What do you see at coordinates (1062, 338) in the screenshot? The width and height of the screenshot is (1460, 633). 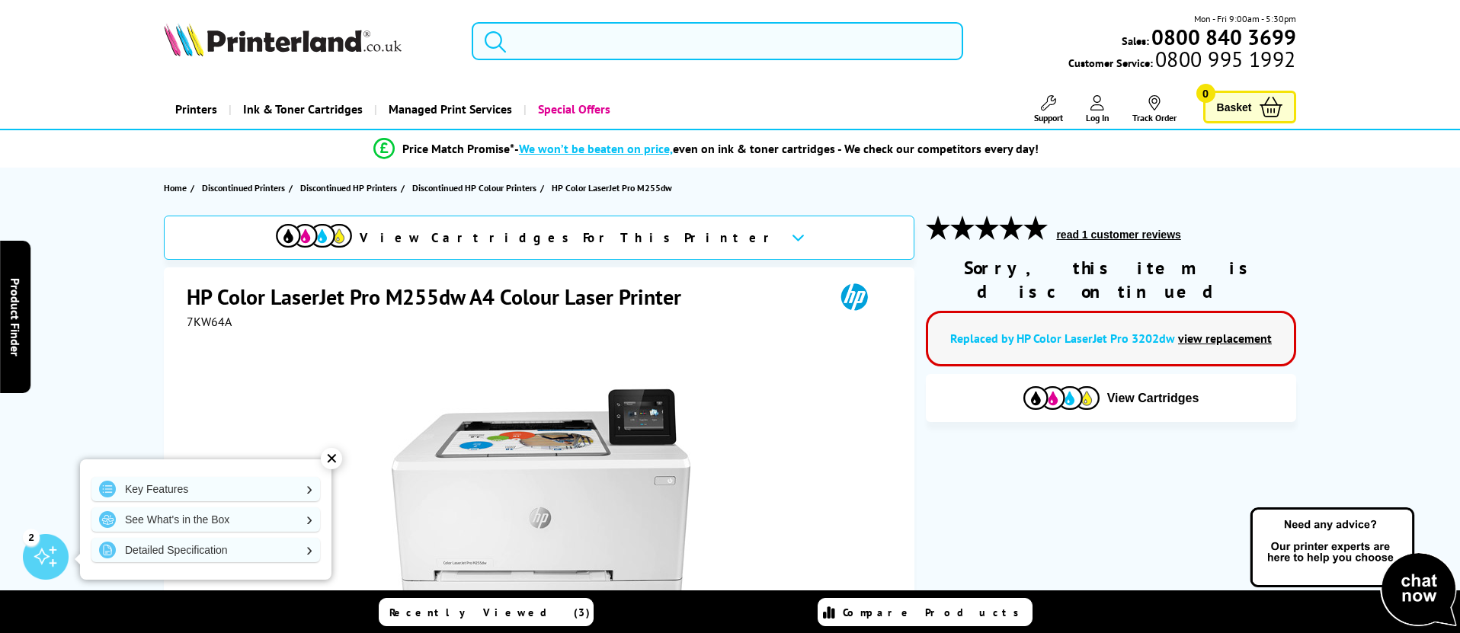 I see `a: Replaced by HP Color LaserJet Pro 3202dw` at bounding box center [1062, 338].